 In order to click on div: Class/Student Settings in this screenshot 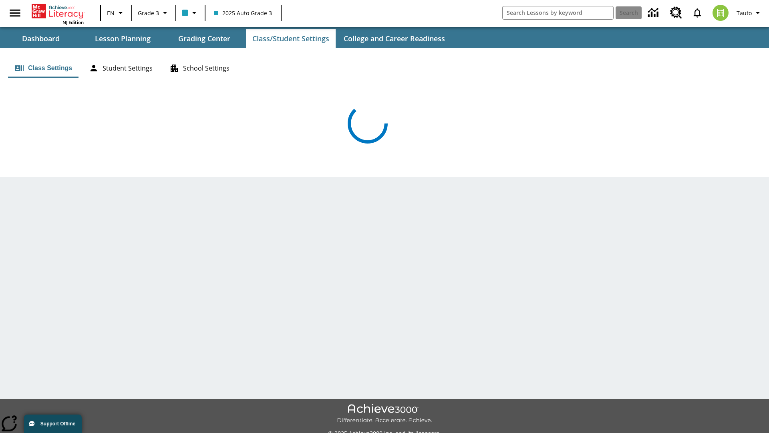, I will do `click(385, 68)`.